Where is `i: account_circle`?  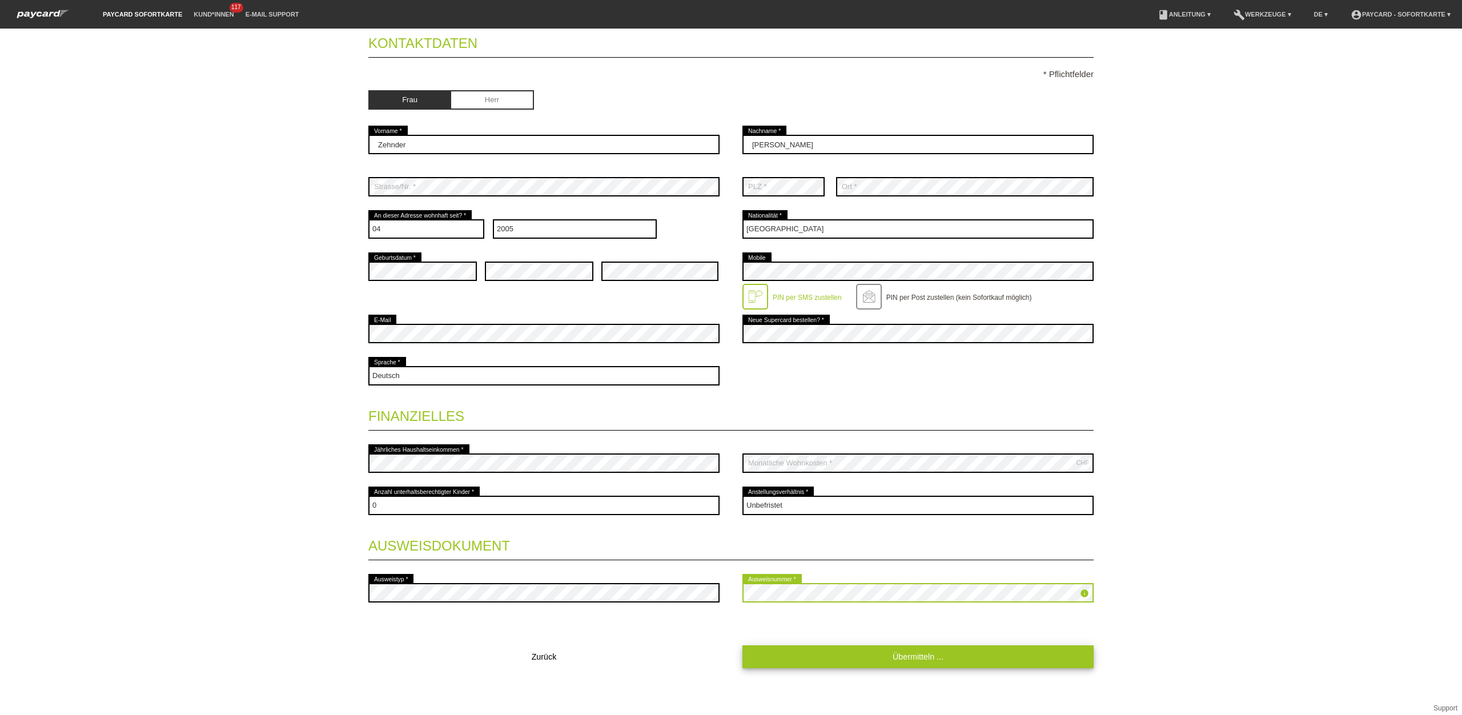 i: account_circle is located at coordinates (1356, 15).